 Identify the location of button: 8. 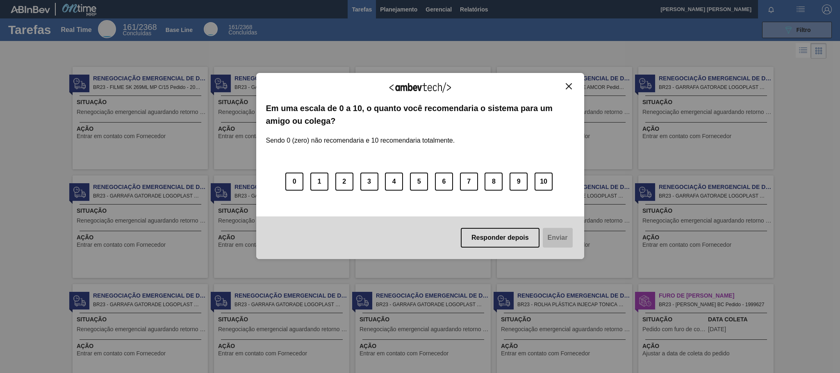
(494, 182).